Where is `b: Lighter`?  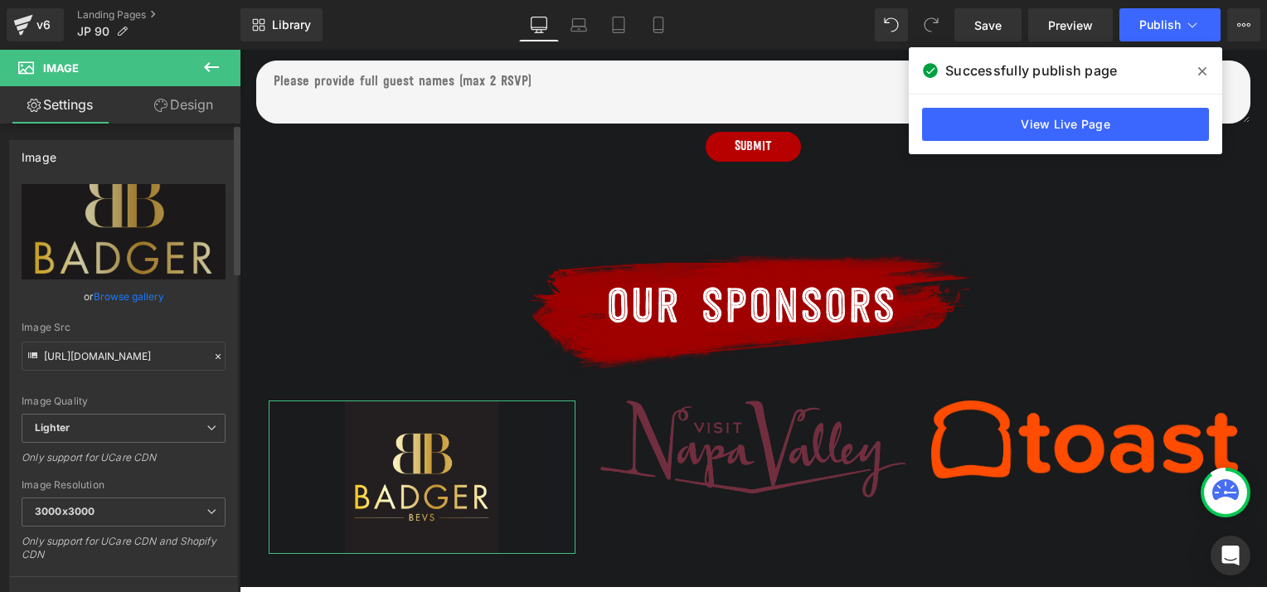 b: Lighter is located at coordinates (52, 427).